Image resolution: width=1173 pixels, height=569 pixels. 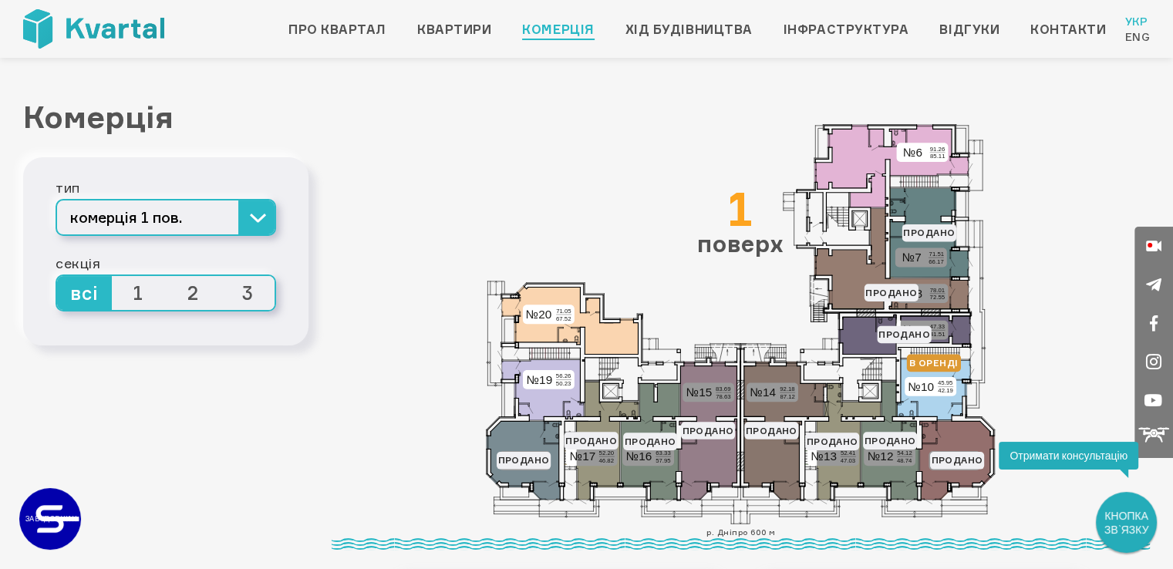 I want to click on h1: Комерція, so click(x=166, y=117).